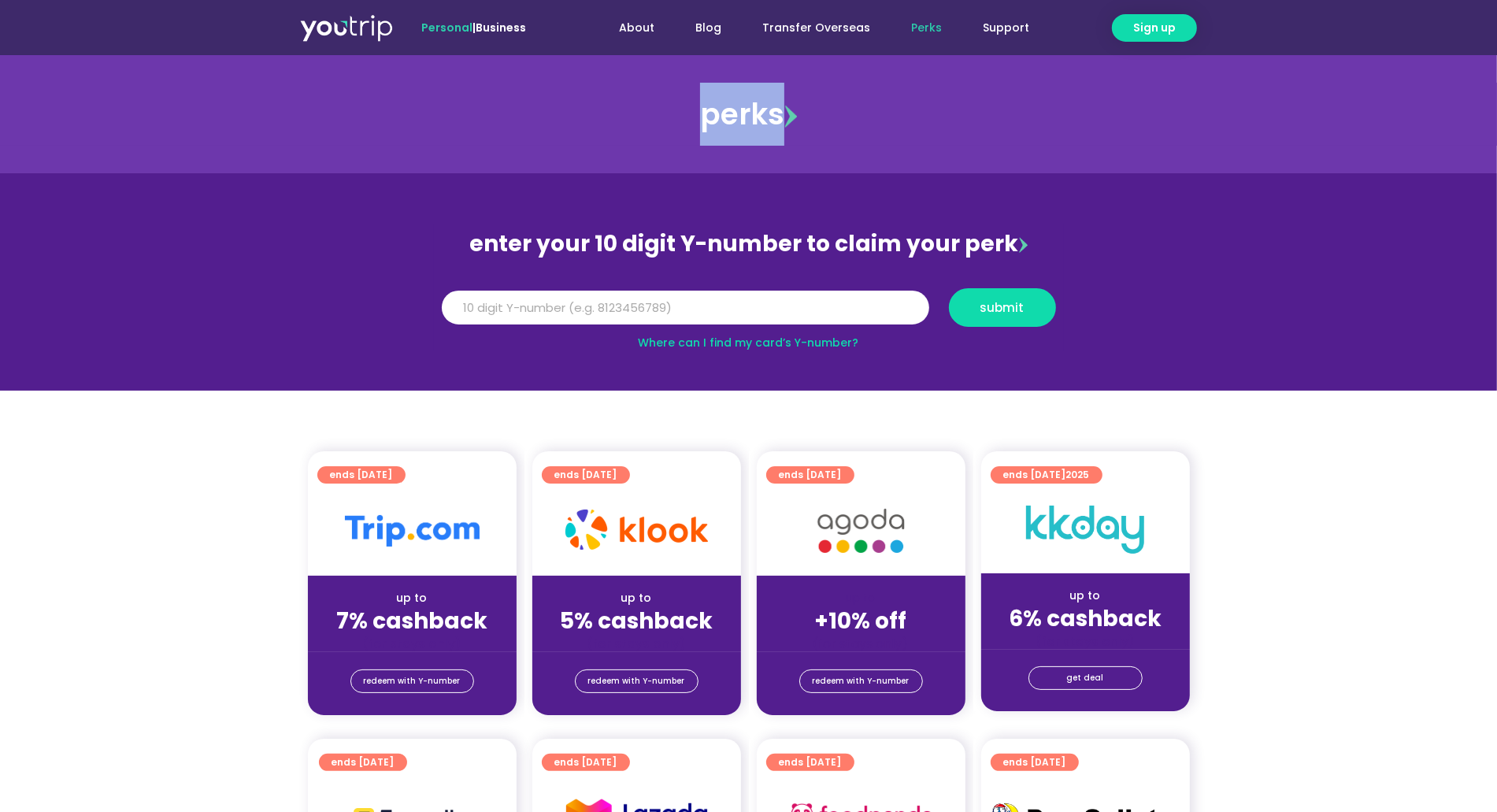 This screenshot has width=1497, height=812. Describe the element at coordinates (1086, 618) in the screenshot. I see `strong: 6% cashback` at that location.